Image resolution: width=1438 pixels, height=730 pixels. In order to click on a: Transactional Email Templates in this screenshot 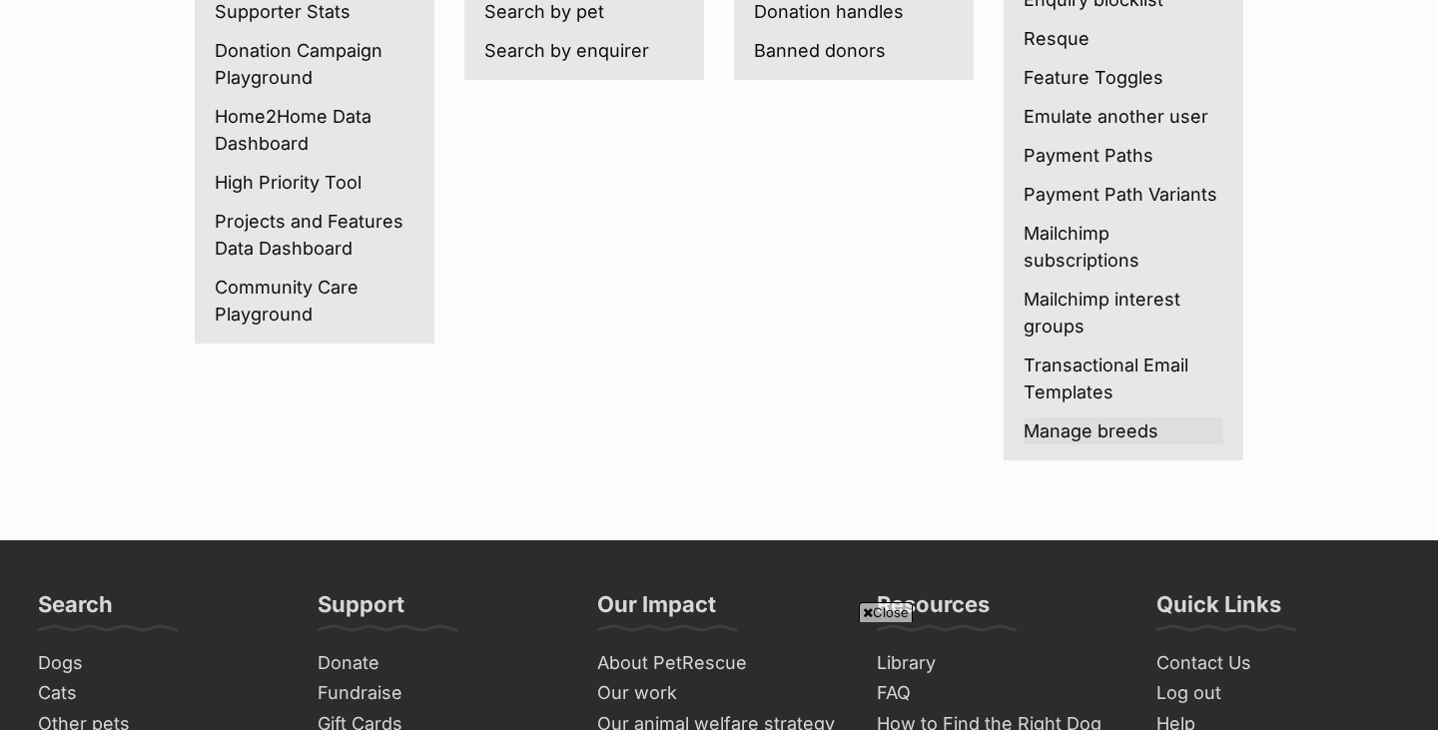, I will do `click(1124, 379)`.